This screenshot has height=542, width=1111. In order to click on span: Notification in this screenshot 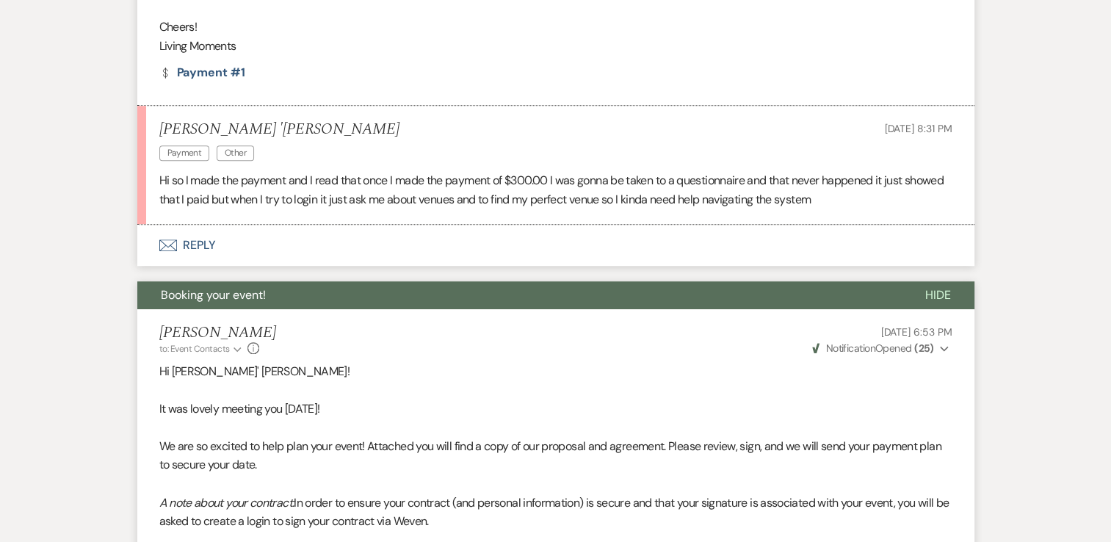, I will do `click(851, 348)`.